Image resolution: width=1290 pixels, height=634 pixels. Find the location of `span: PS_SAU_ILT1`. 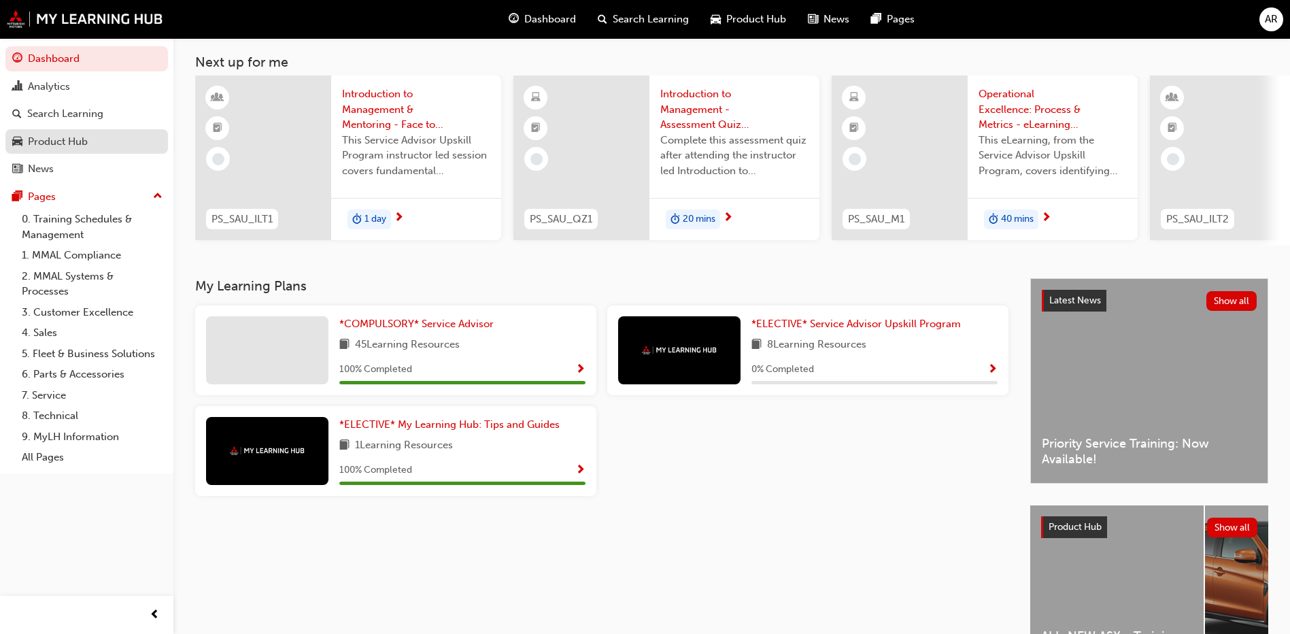

span: PS_SAU_ILT1 is located at coordinates (242, 219).